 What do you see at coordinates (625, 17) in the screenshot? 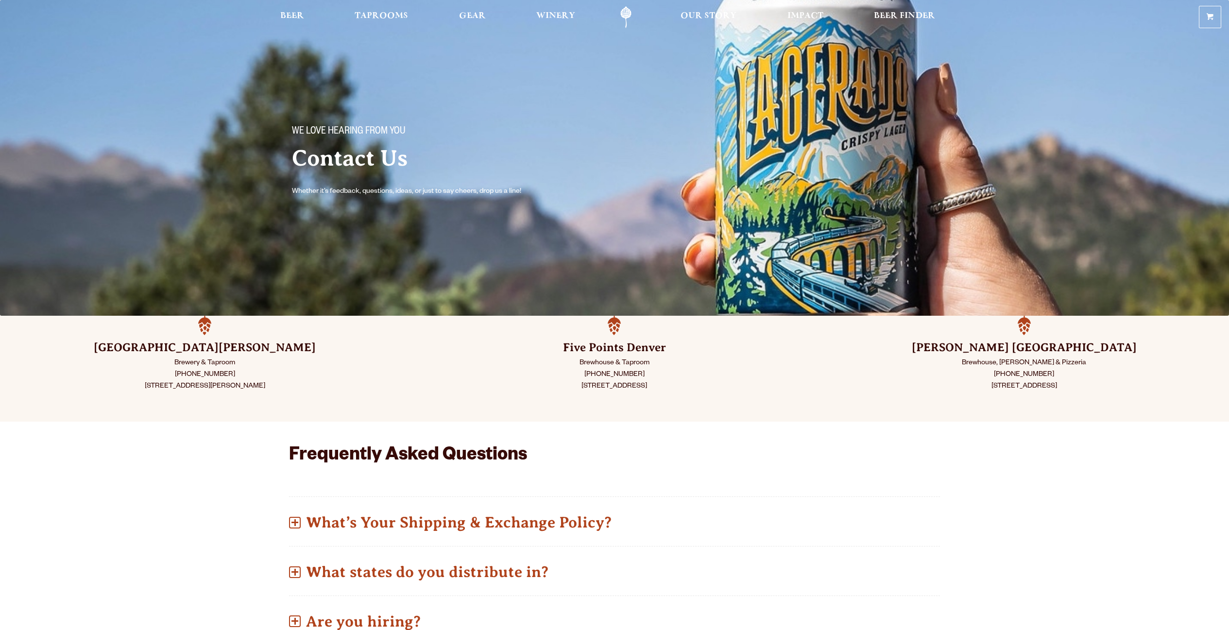
I see `a: Odell Home` at bounding box center [625, 17].